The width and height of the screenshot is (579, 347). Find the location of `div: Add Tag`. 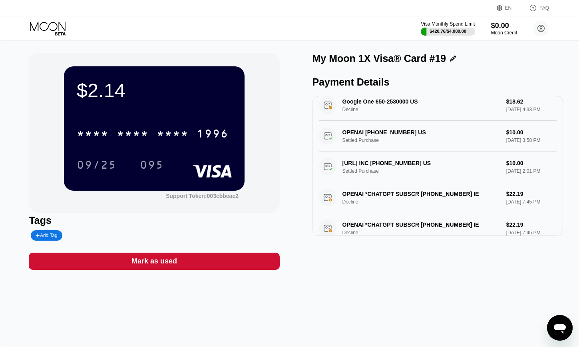

div: Add Tag is located at coordinates (46, 235).